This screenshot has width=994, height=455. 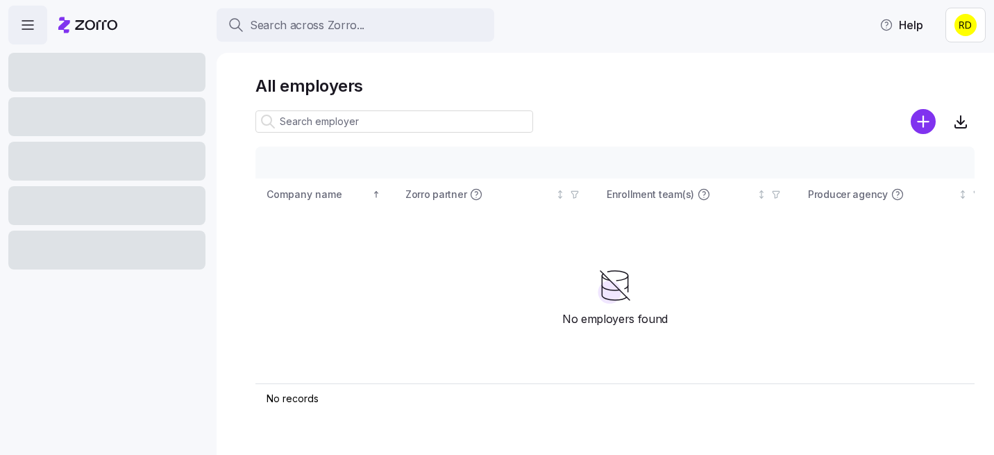 What do you see at coordinates (901, 25) in the screenshot?
I see `span: Help` at bounding box center [901, 25].